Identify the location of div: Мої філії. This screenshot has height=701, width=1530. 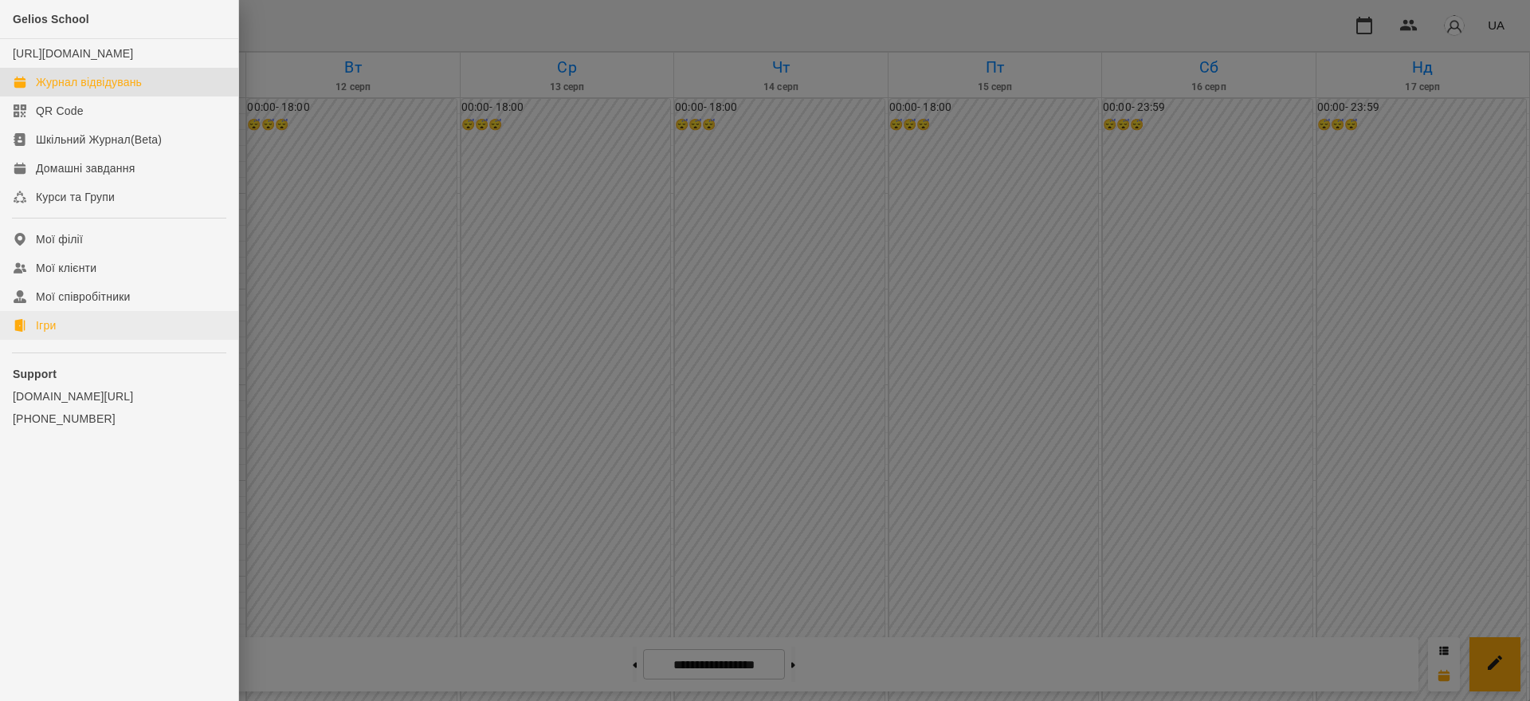
(59, 239).